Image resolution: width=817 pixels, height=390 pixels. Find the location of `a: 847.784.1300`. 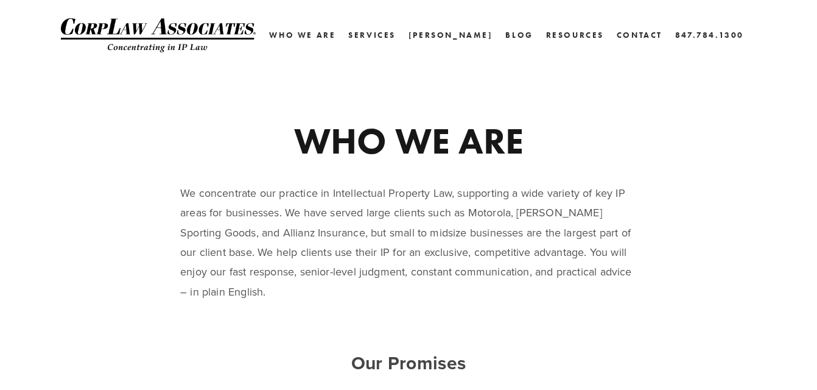

a: 847.784.1300 is located at coordinates (709, 35).